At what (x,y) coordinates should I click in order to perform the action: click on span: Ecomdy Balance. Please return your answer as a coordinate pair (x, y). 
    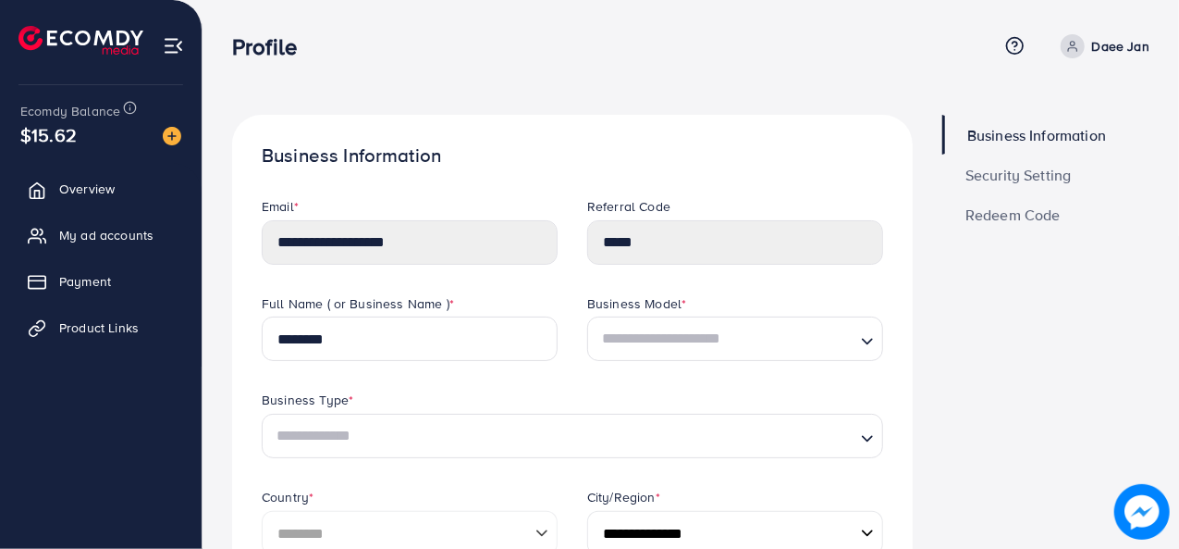
    Looking at the image, I should click on (70, 111).